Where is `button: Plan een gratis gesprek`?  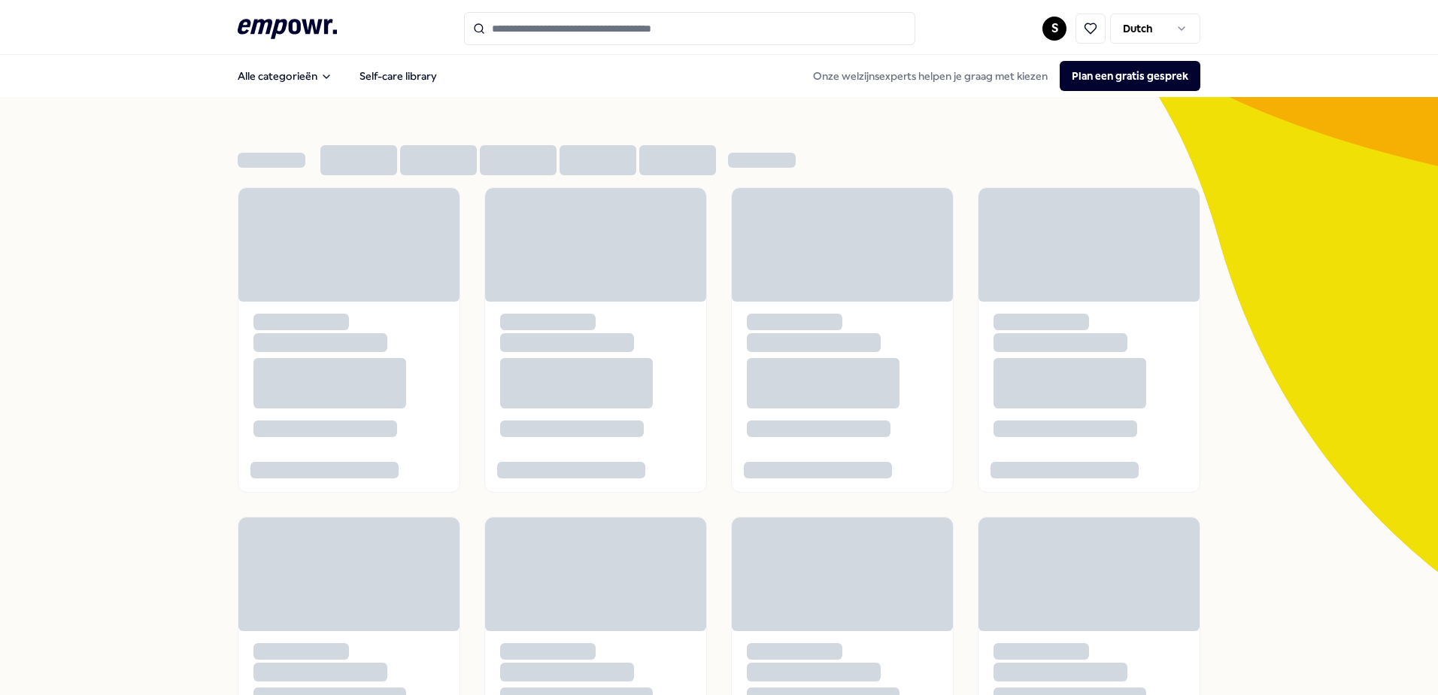 button: Plan een gratis gesprek is located at coordinates (1130, 76).